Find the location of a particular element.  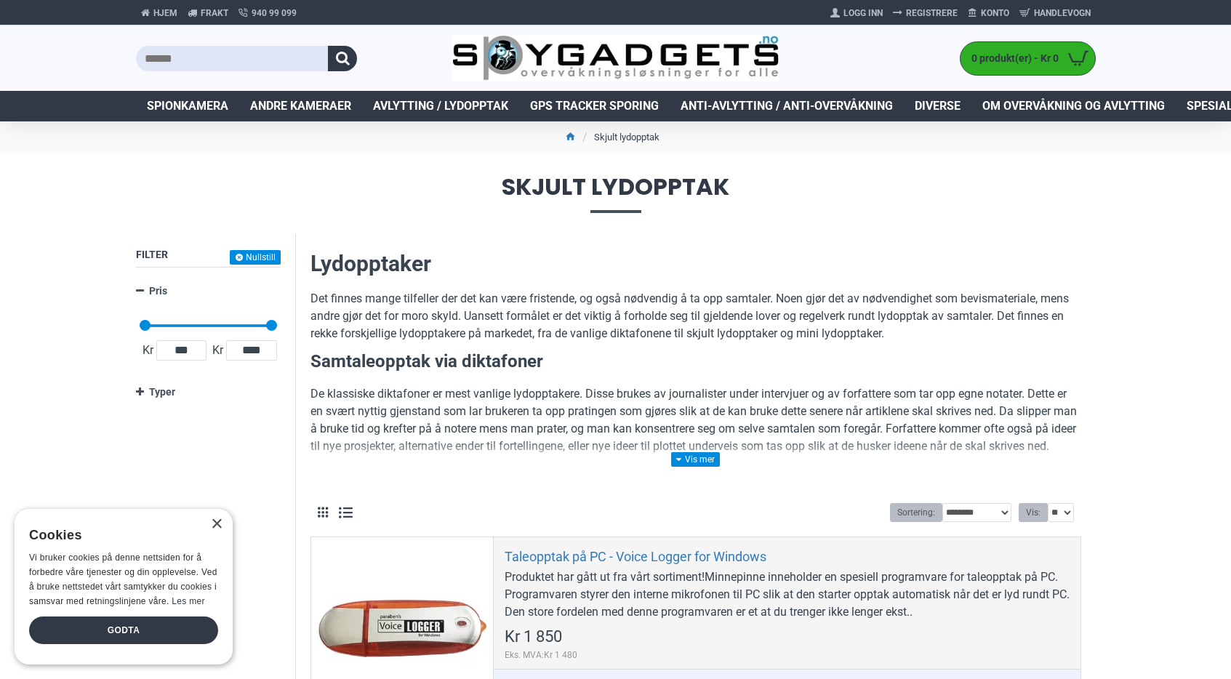

a: Les mer, opens a new window is located at coordinates (188, 601).